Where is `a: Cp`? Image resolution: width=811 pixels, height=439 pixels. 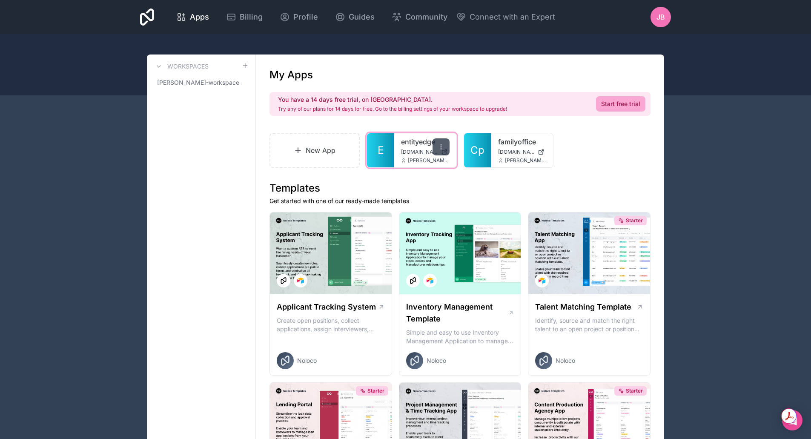 a: Cp is located at coordinates (478, 150).